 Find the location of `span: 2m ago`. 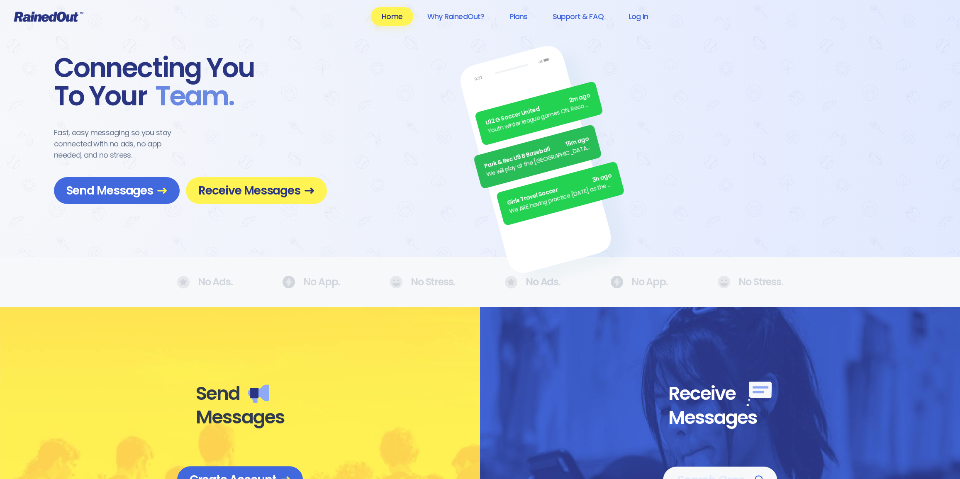

span: 2m ago is located at coordinates (580, 98).